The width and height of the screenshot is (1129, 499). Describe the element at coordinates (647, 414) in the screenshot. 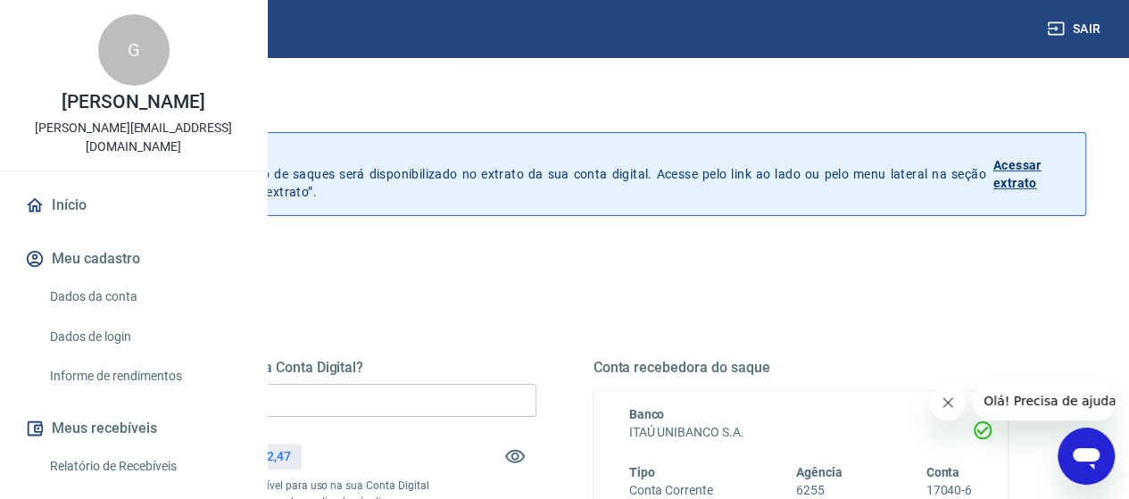

I see `span: Banco` at that location.